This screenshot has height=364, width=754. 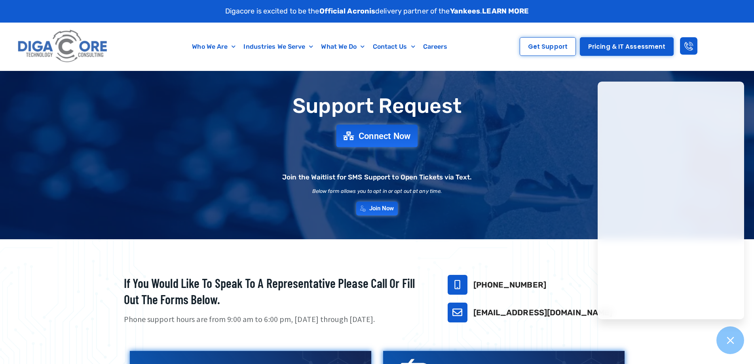 I want to click on a: Industries We Serve, so click(x=278, y=47).